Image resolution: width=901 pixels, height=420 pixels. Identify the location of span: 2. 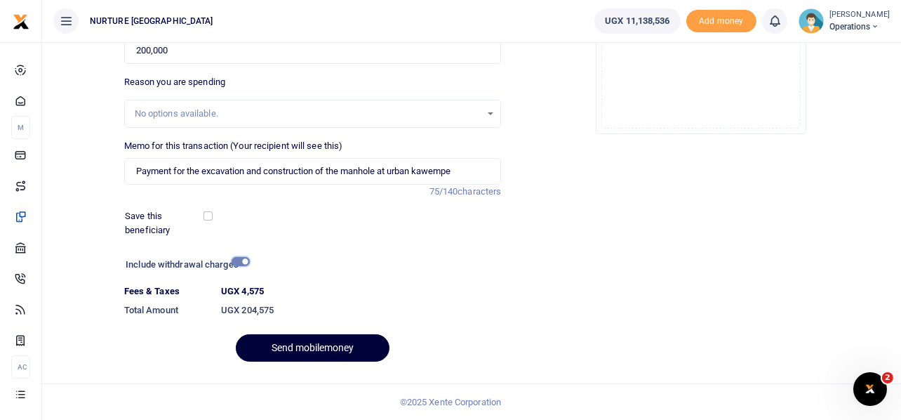
(888, 378).